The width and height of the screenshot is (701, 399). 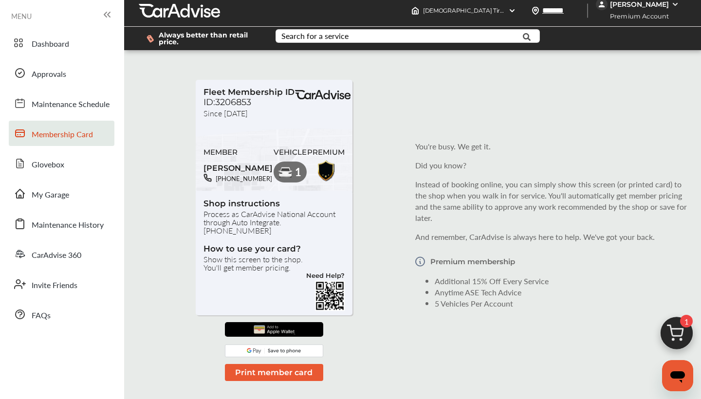 I want to click on span: ID:3206853, so click(x=227, y=102).